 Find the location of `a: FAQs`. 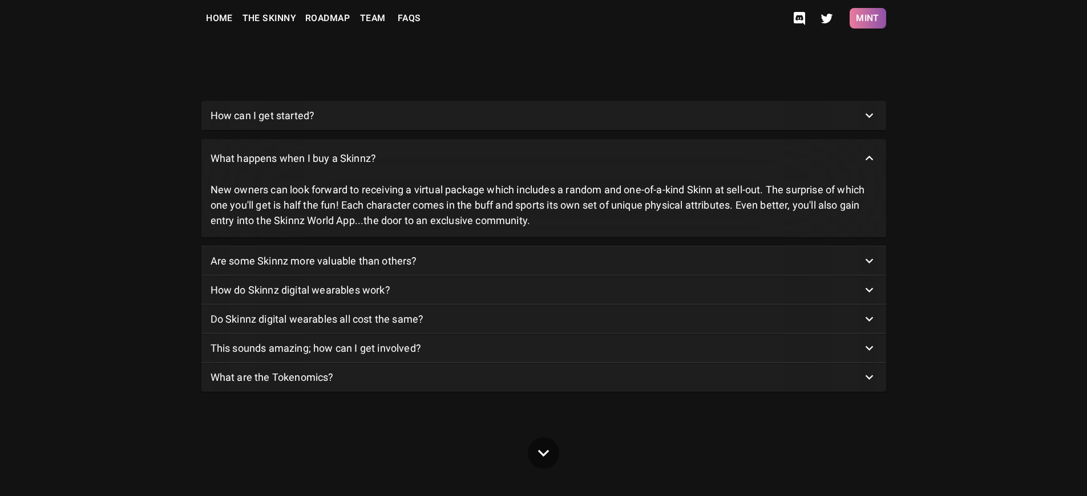

a: FAQs is located at coordinates (409, 18).